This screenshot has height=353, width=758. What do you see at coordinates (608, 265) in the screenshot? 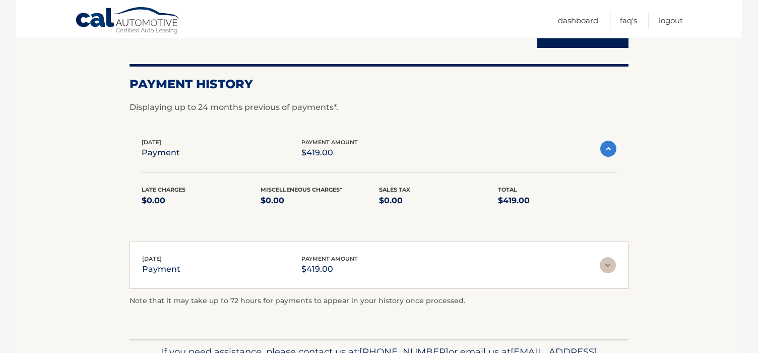
I see `img: accordion-rest.svg` at bounding box center [608, 265].